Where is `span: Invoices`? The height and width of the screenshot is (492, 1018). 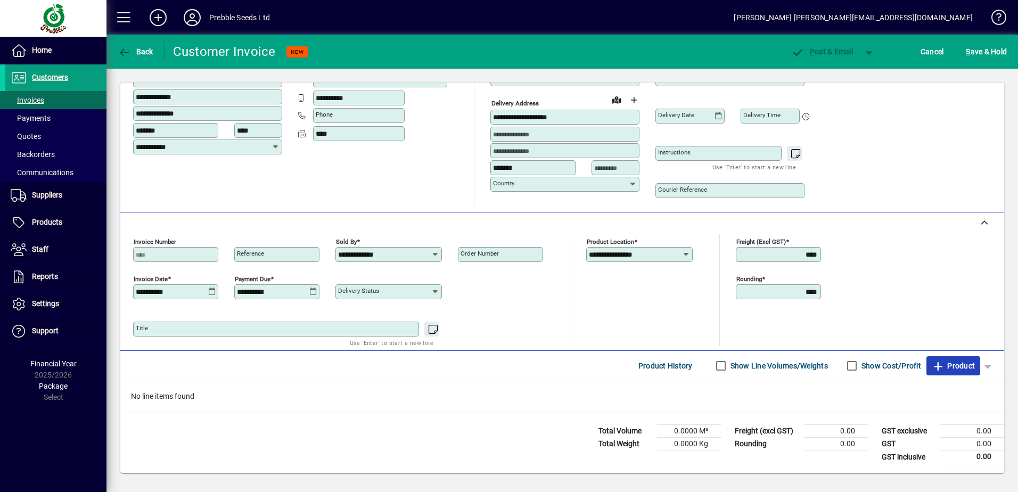 span: Invoices is located at coordinates (27, 100).